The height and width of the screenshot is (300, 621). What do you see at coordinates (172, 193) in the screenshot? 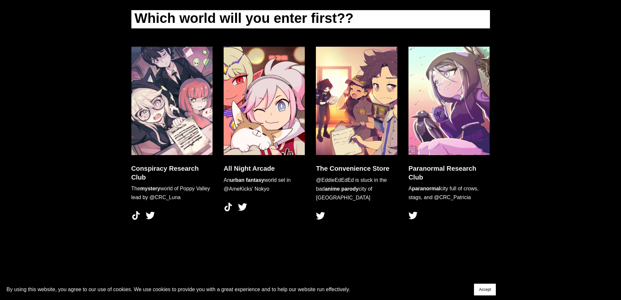
I see `p: The world of Poppy Valley lead by @CRC_Luna` at bounding box center [172, 193].